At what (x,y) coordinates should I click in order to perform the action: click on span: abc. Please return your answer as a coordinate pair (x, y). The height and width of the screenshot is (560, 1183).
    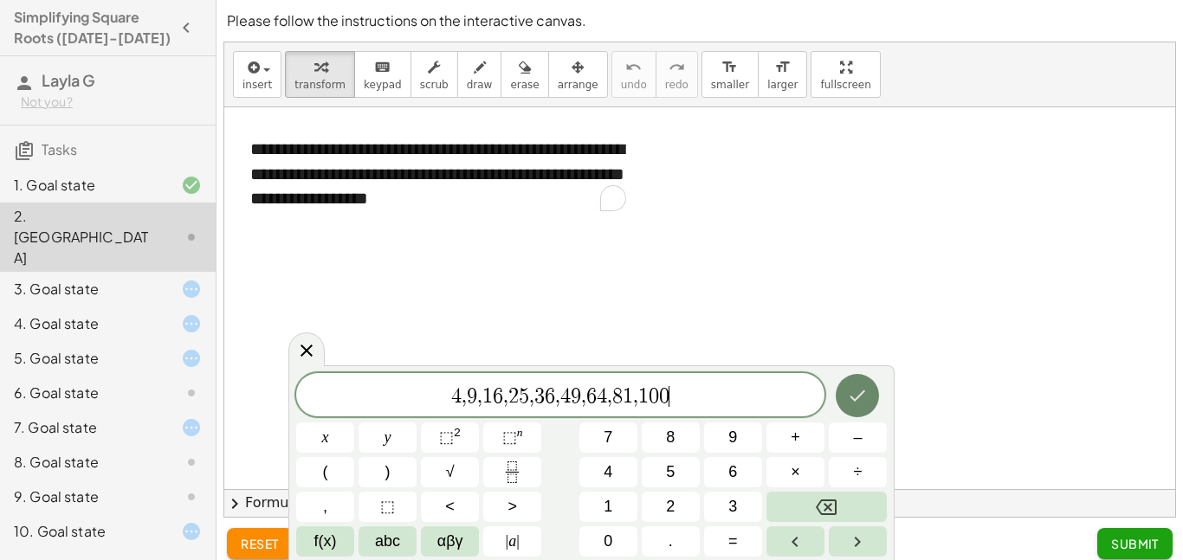
    Looking at the image, I should click on (387, 541).